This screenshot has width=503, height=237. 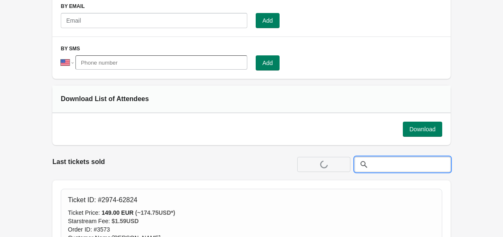 I want to click on span: $ 1.59 USD, so click(x=125, y=221).